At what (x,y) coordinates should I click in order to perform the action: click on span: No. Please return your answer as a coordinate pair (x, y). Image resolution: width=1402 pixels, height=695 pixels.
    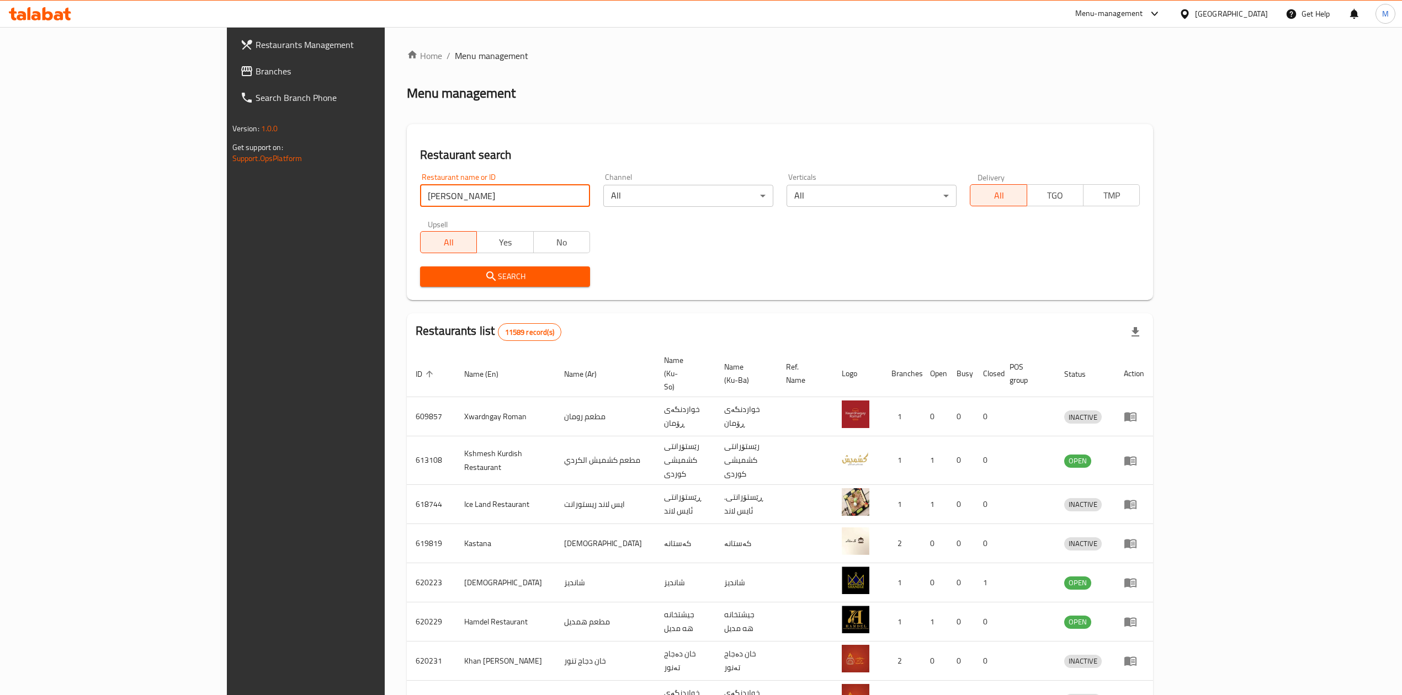
    Looking at the image, I should click on (562, 242).